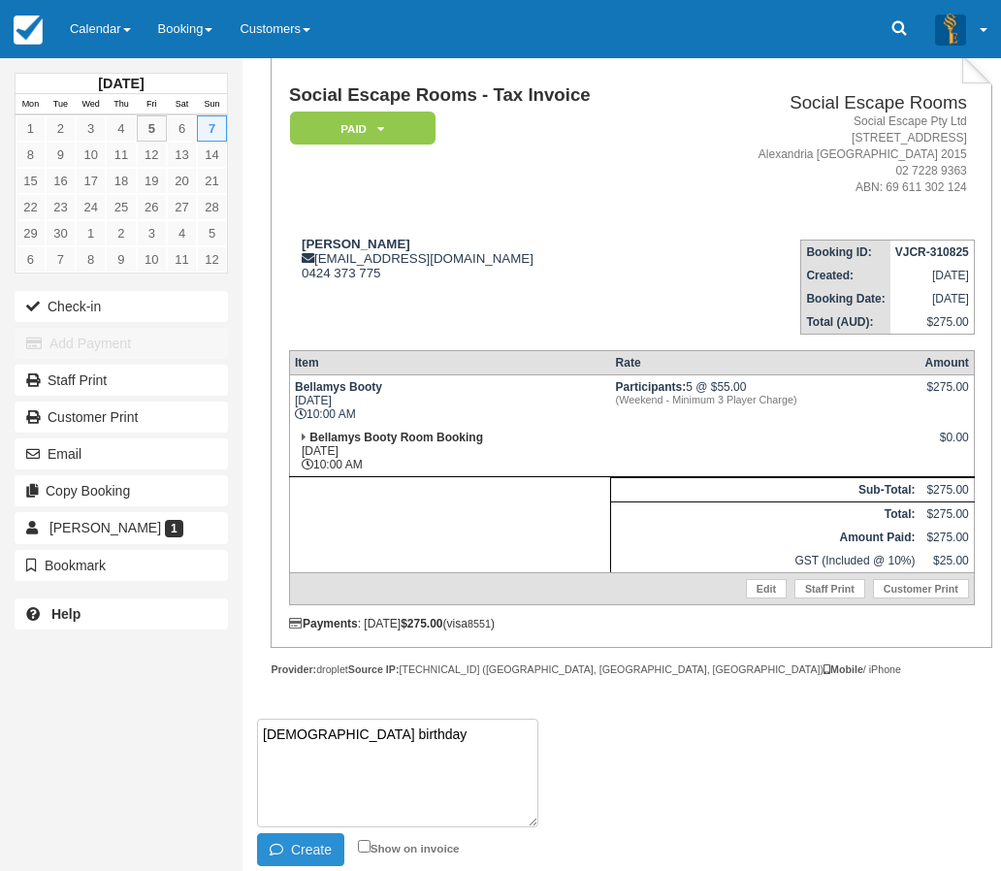  I want to click on button: Email, so click(121, 454).